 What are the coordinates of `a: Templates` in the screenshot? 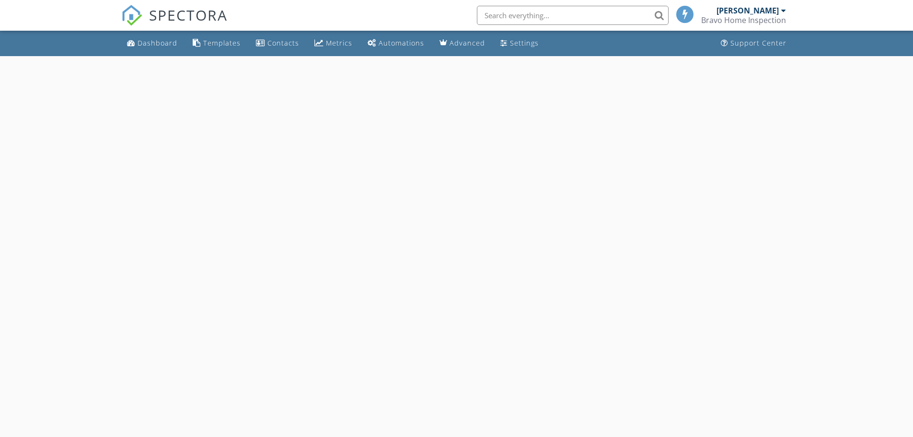 It's located at (217, 43).